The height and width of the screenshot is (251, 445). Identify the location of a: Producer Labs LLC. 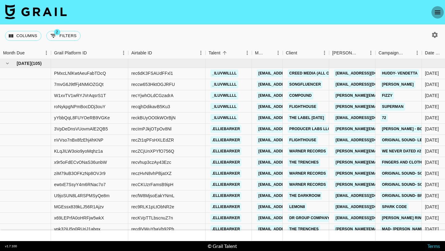
(310, 129).